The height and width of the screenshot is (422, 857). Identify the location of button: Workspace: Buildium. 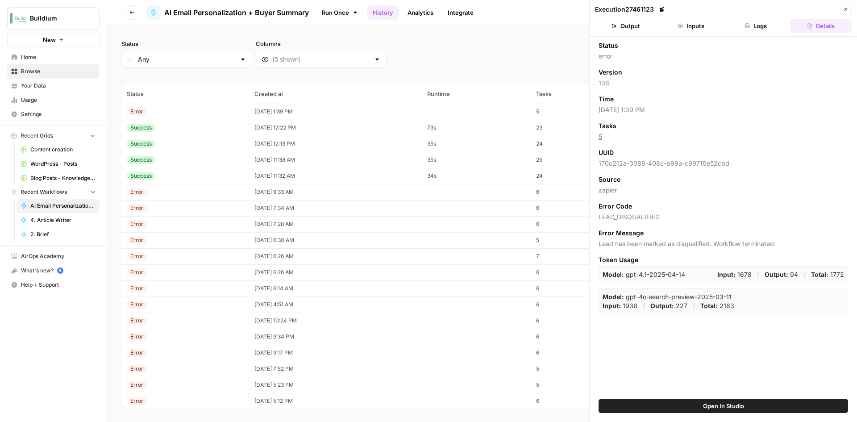
(53, 18).